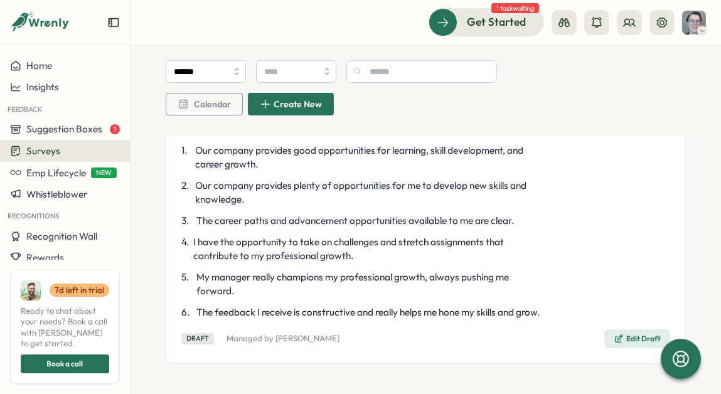 The width and height of the screenshot is (721, 394). I want to click on a: Edit Draft, so click(637, 339).